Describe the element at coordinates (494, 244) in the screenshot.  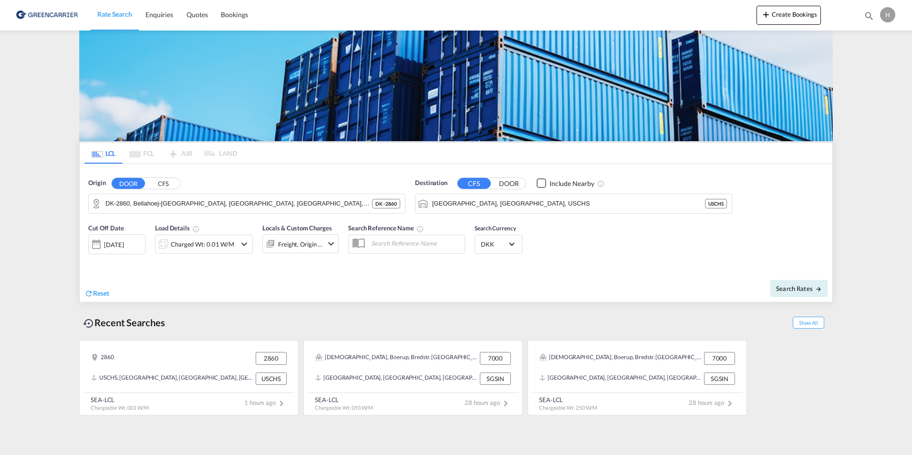
I see `span: DKK` at that location.